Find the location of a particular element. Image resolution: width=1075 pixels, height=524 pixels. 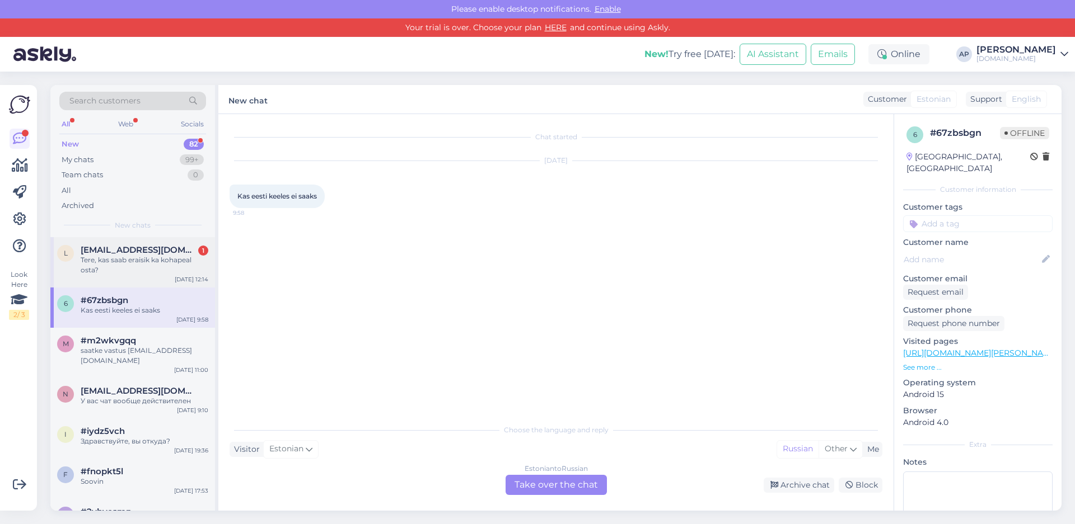

span: Offline is located at coordinates (1024, 133).